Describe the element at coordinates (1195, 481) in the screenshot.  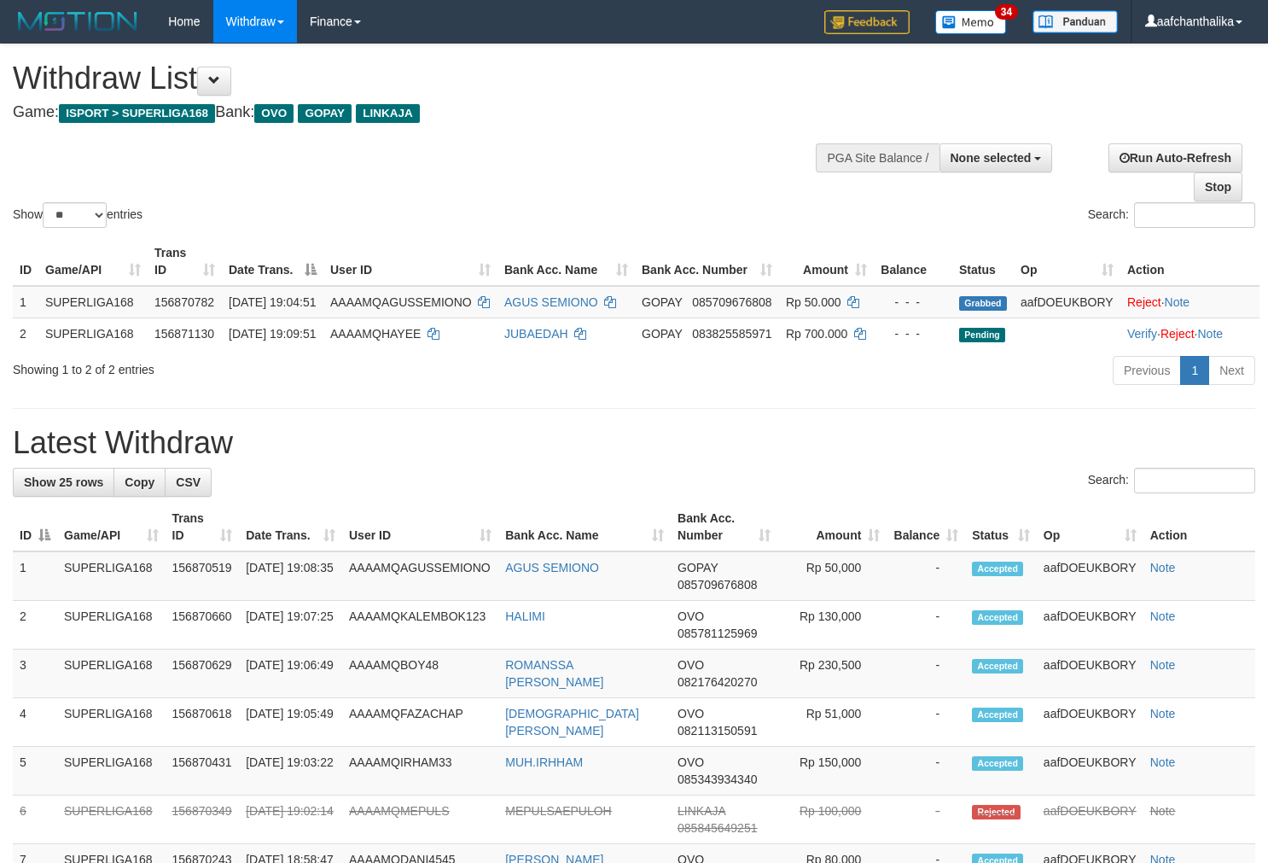
I see `input: Search:` at that location.